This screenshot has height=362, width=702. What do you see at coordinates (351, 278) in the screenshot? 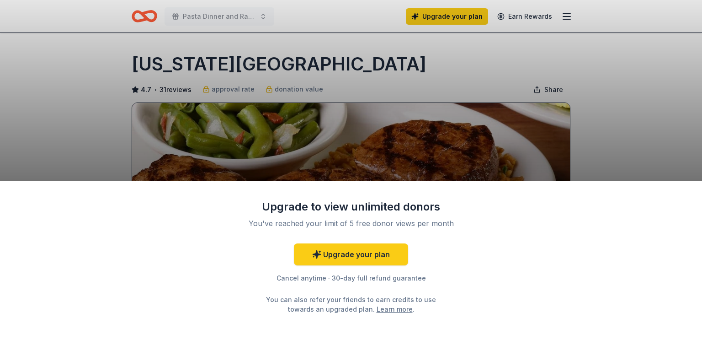
I see `div: Cancel anytime · 30-day full refund guarantee` at bounding box center [351, 278].